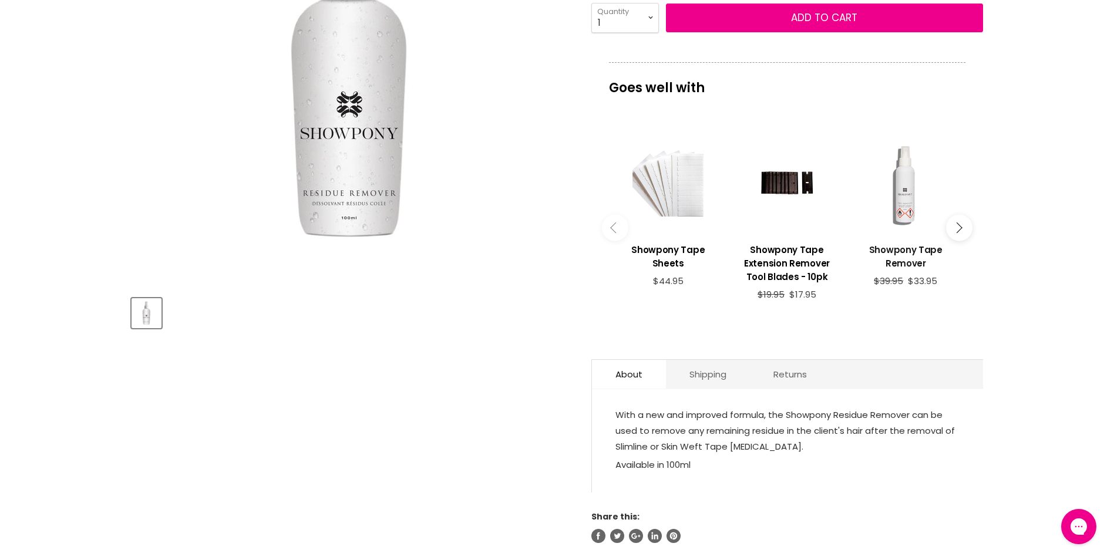  Describe the element at coordinates (923, 281) in the screenshot. I see `span: $33.95` at that location.